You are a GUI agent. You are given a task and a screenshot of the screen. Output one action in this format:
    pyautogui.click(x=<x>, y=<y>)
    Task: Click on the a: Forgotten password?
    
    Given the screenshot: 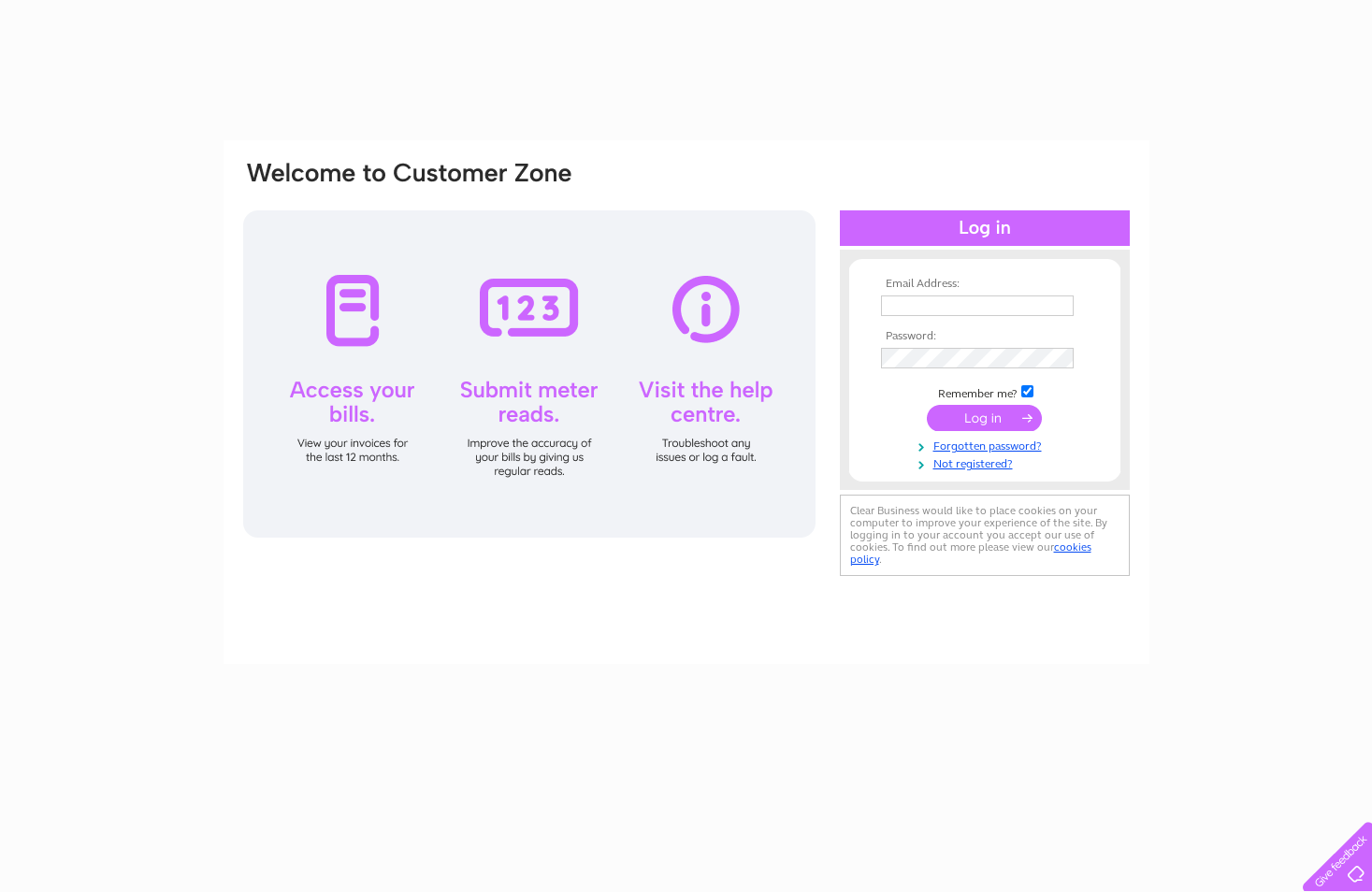 What is the action you would take?
    pyautogui.click(x=987, y=444)
    